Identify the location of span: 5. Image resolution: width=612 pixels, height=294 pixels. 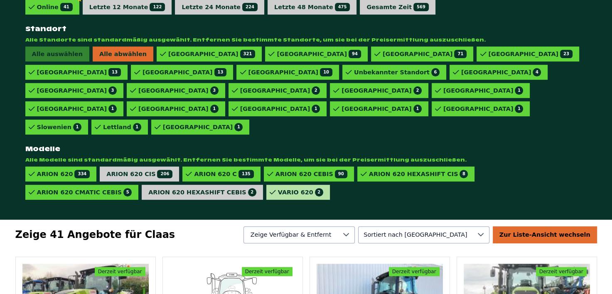
(127, 192).